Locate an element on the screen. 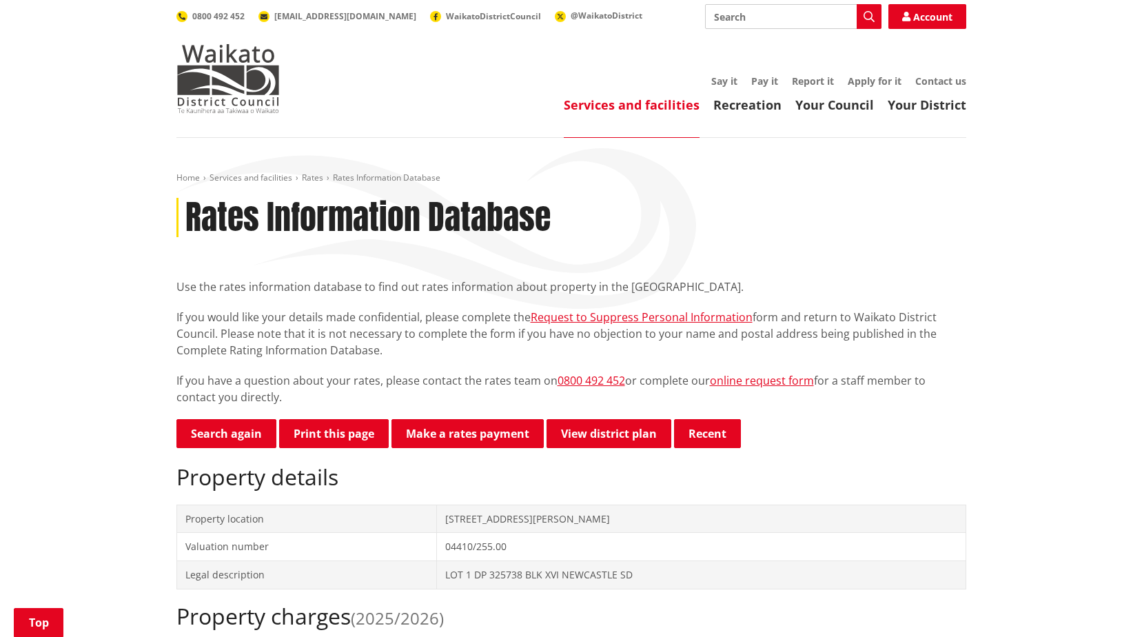 This screenshot has height=637, width=1142. a: Account is located at coordinates (927, 17).